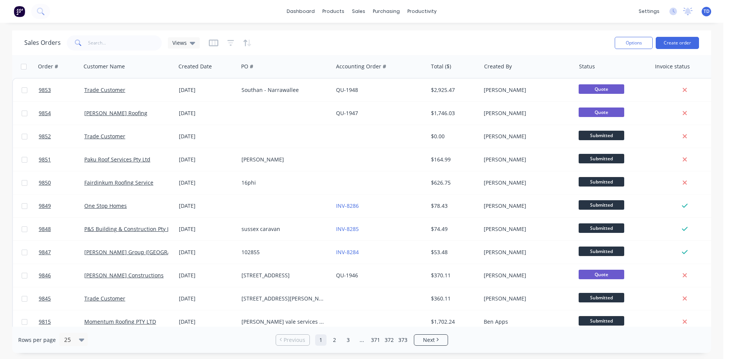  Describe the element at coordinates (453, 321) in the screenshot. I see `div: $1,702.24` at that location.